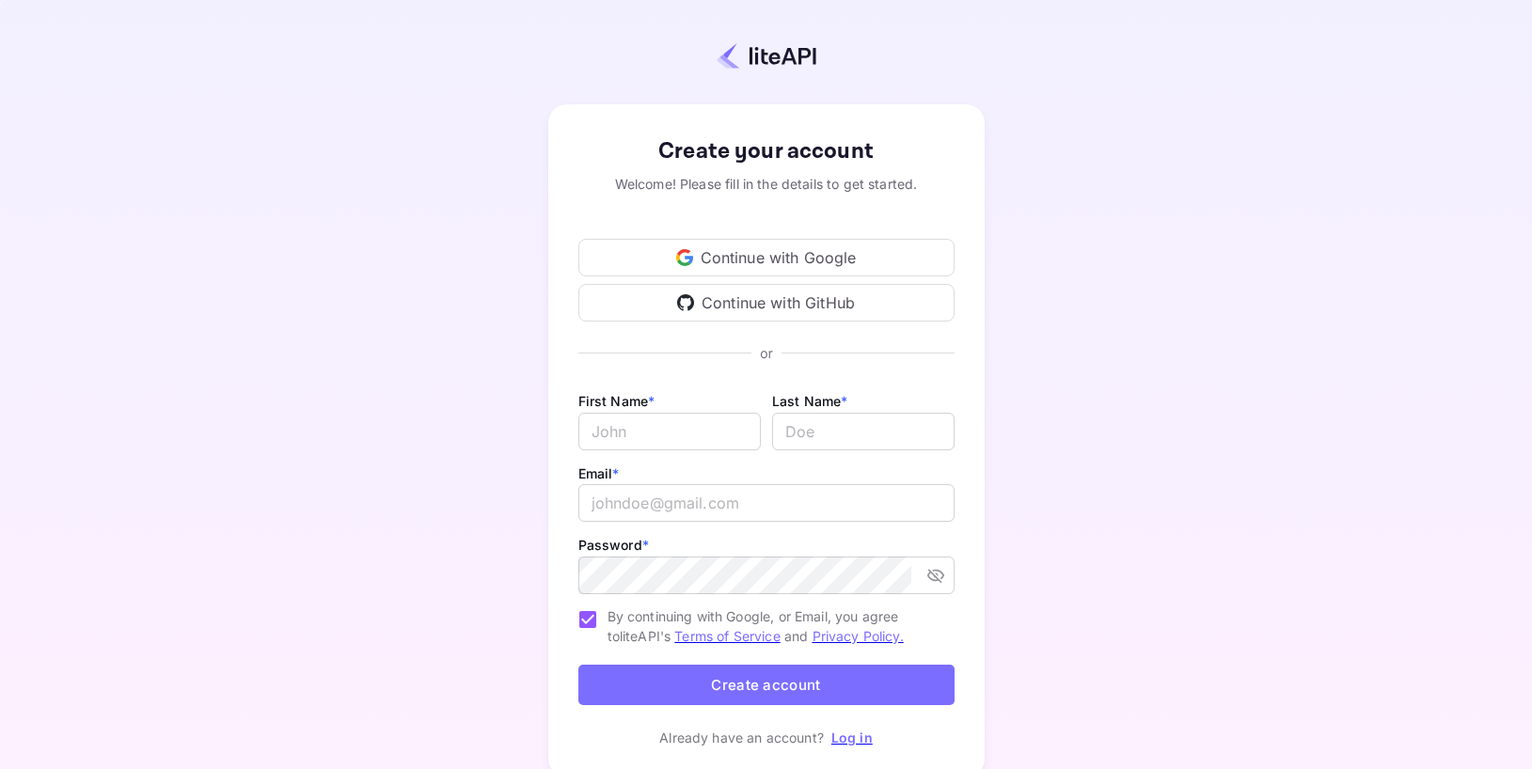 This screenshot has width=1532, height=769. Describe the element at coordinates (852, 737) in the screenshot. I see `a: Log in` at that location.